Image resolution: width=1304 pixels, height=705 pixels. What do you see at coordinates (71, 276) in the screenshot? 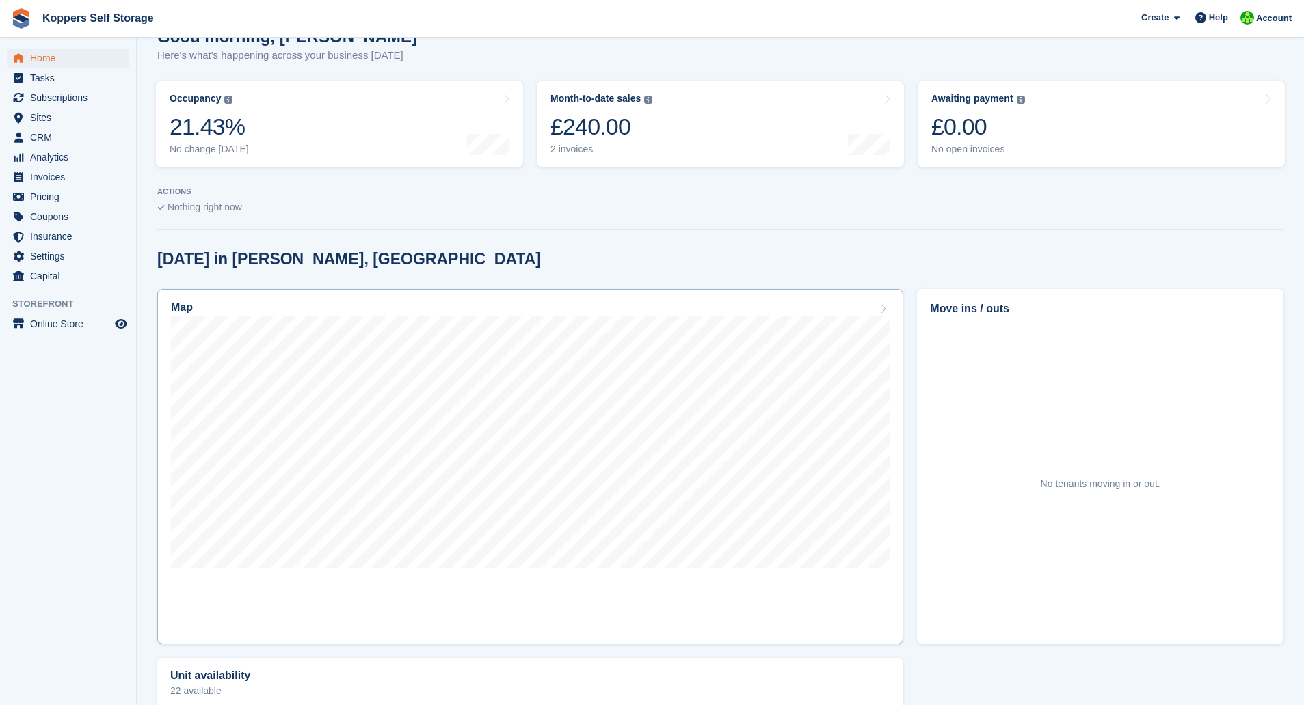
I see `span: Capital` at bounding box center [71, 276].